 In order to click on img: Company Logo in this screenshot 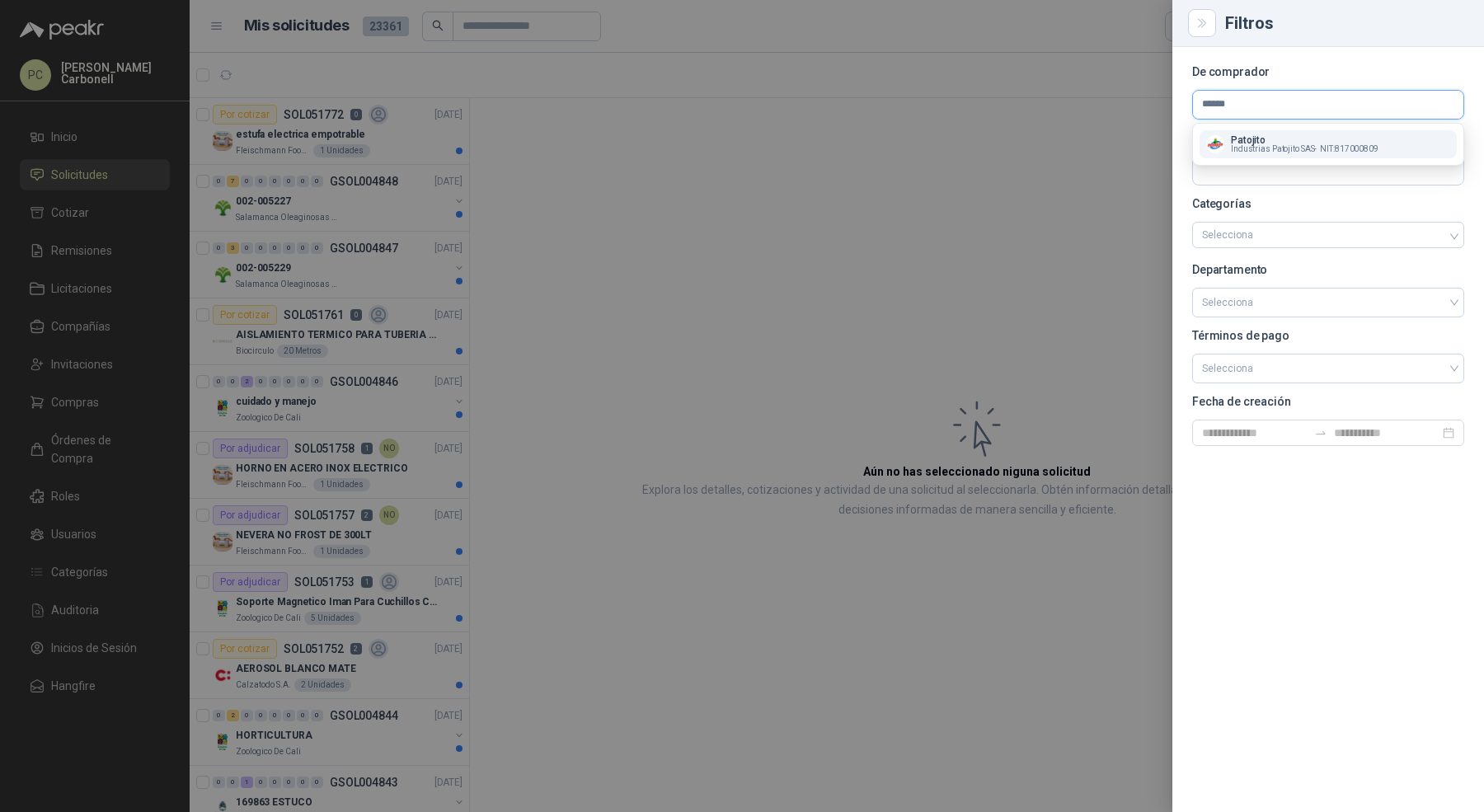, I will do `click(1215, 144)`.